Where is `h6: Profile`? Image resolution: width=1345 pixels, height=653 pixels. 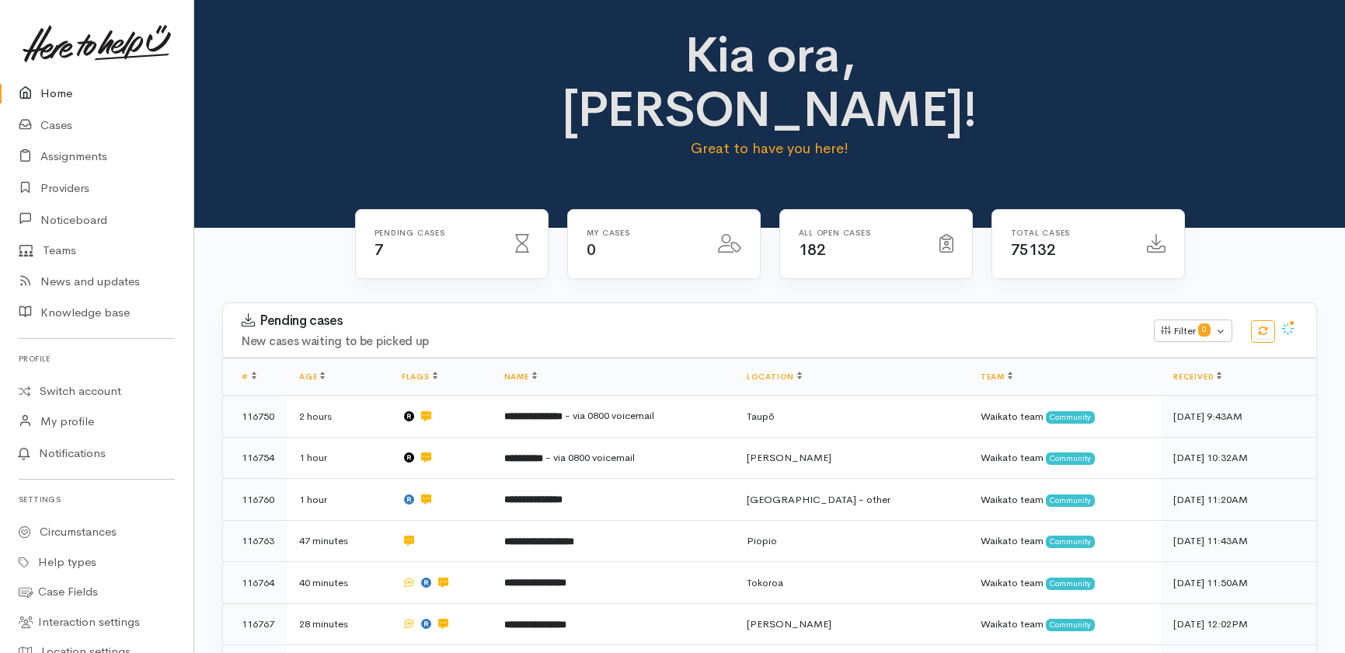 h6: Profile is located at coordinates (96, 358).